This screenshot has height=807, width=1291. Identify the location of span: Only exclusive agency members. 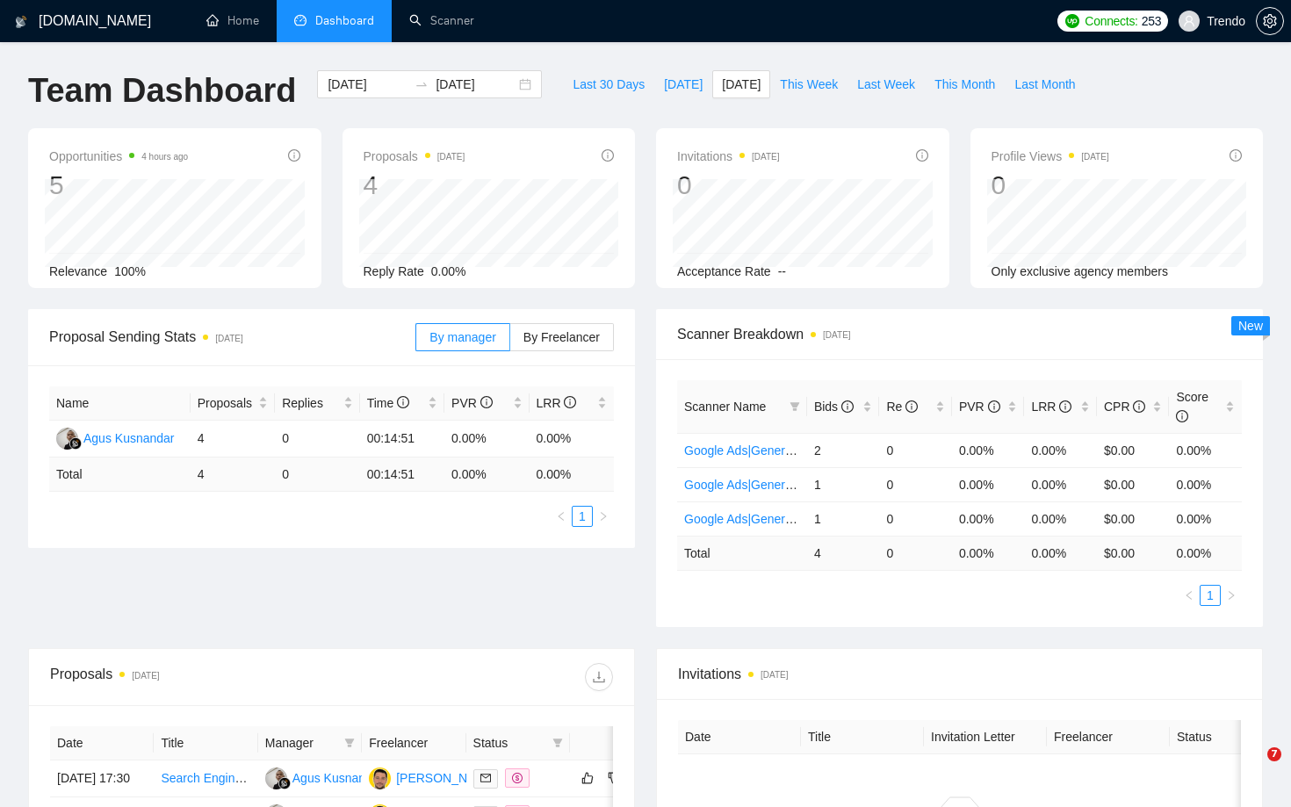
(1080, 271).